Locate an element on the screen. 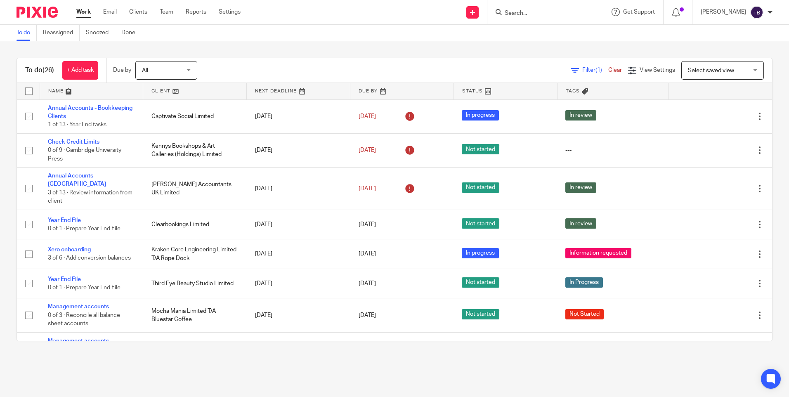 The height and width of the screenshot is (397, 789). td: Third Eye Beauty Studio Limited is located at coordinates (195, 283).